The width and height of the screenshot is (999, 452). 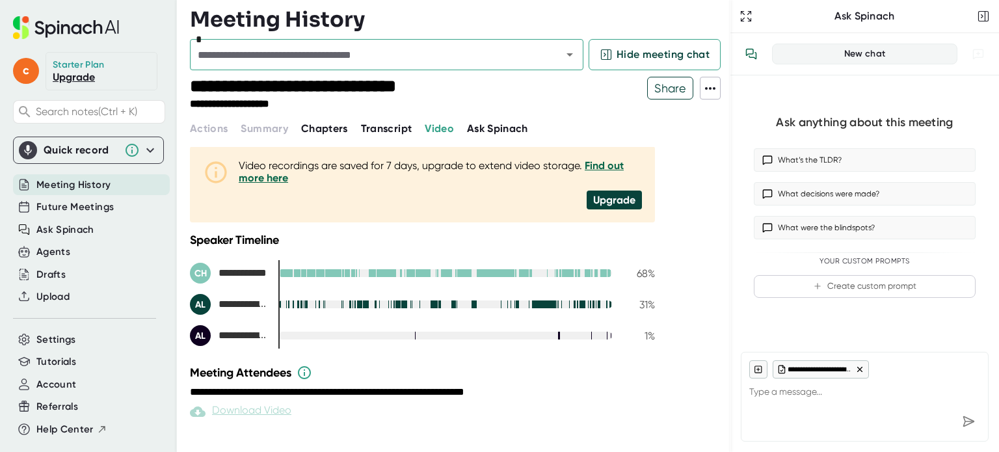 I want to click on button: Tutorials, so click(x=56, y=362).